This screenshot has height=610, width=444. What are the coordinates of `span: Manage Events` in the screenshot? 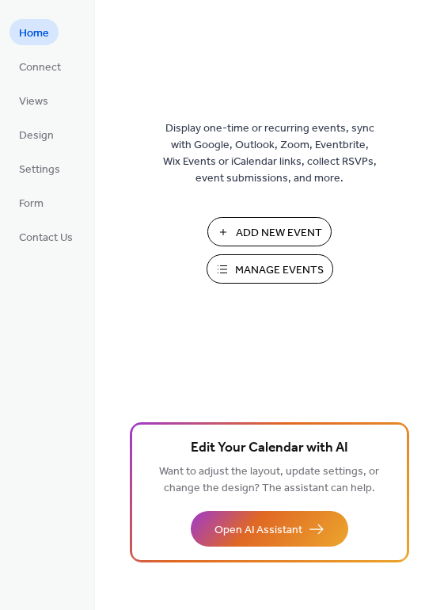 It's located at (280, 270).